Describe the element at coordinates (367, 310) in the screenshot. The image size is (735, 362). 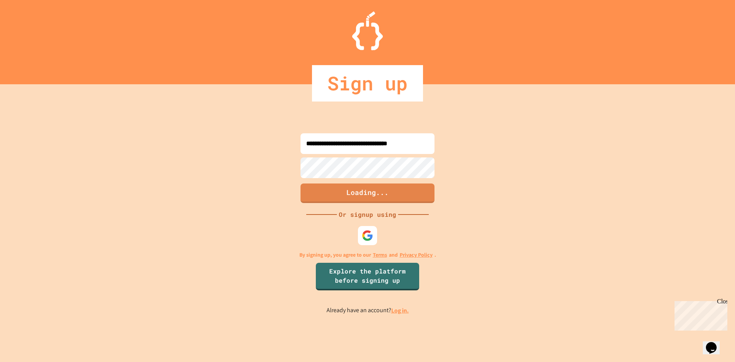
I see `p: Already have an account?` at that location.